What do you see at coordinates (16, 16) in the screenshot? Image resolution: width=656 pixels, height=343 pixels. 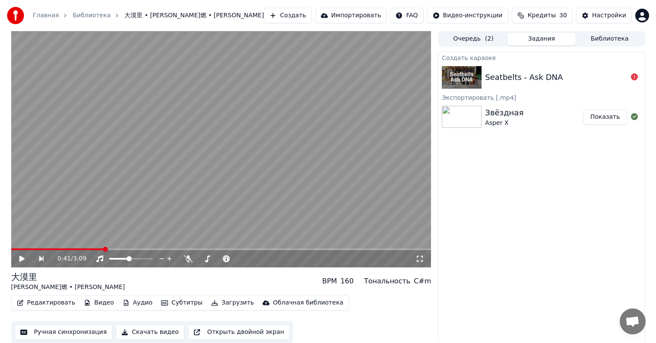 I see `img: youka` at bounding box center [16, 16].